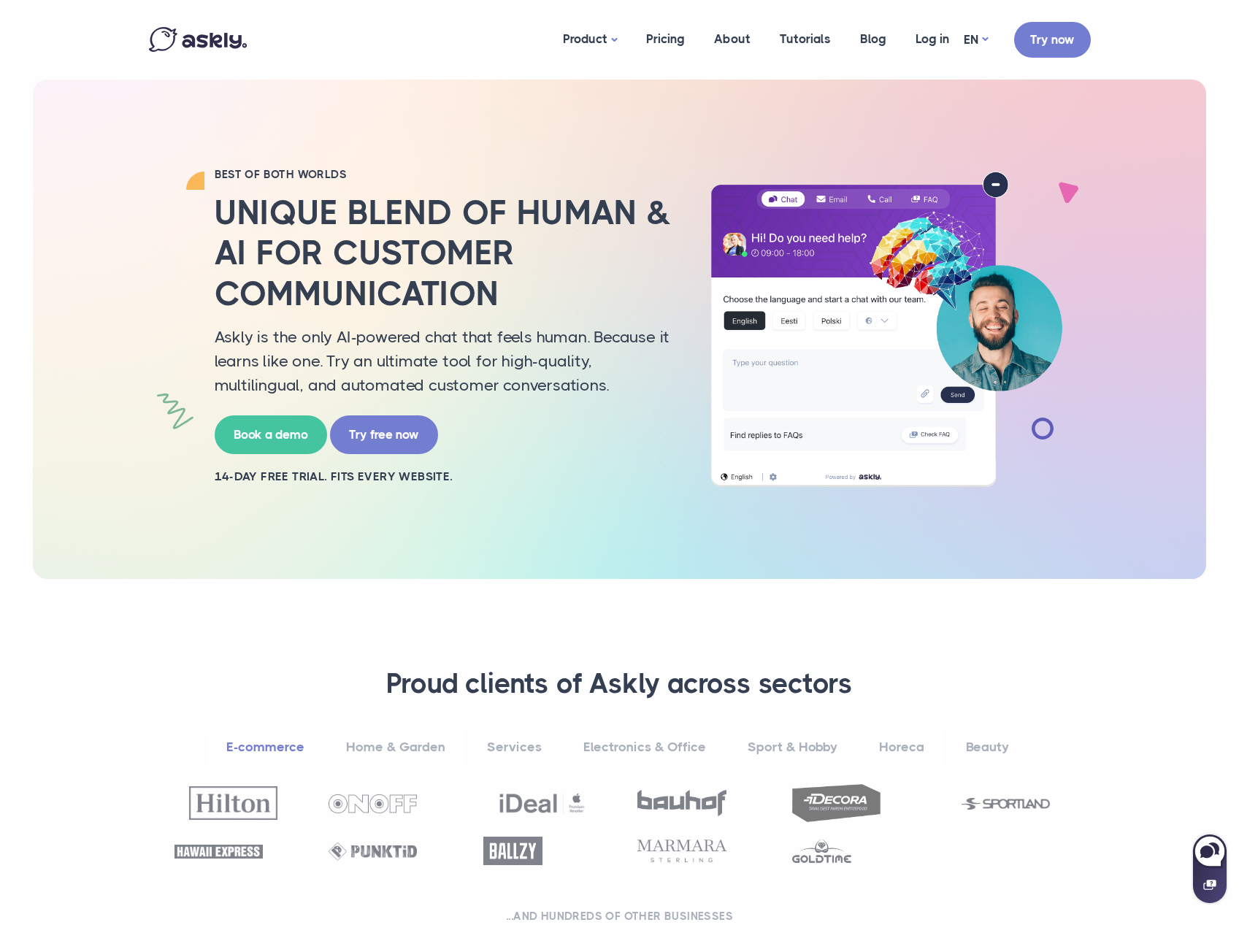 The image size is (1239, 952). Describe the element at coordinates (681, 850) in the screenshot. I see `img: Marmara Sterling` at that location.